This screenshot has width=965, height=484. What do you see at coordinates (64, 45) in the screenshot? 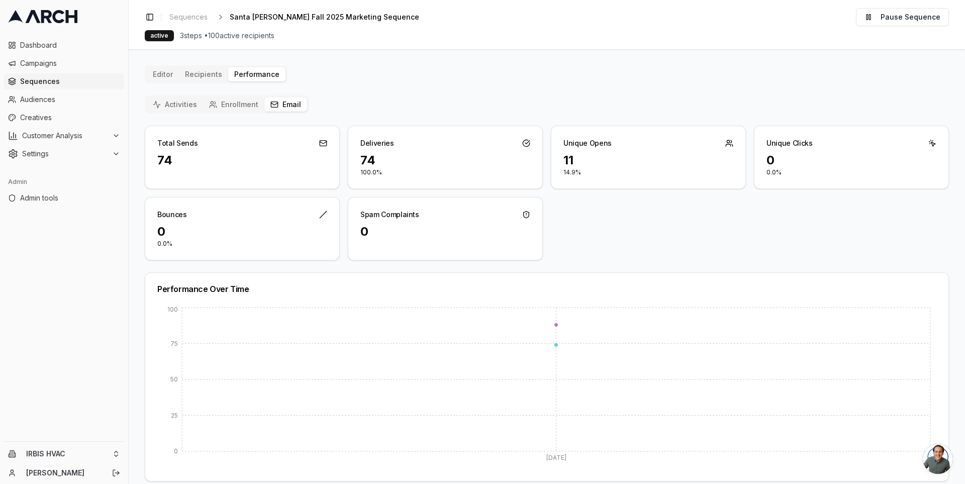
I see `a: Dashboard` at bounding box center [64, 45].